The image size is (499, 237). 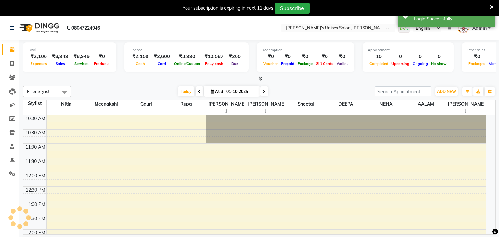 What do you see at coordinates (447, 92) in the screenshot?
I see `button: ADD NEW` at bounding box center [447, 92].